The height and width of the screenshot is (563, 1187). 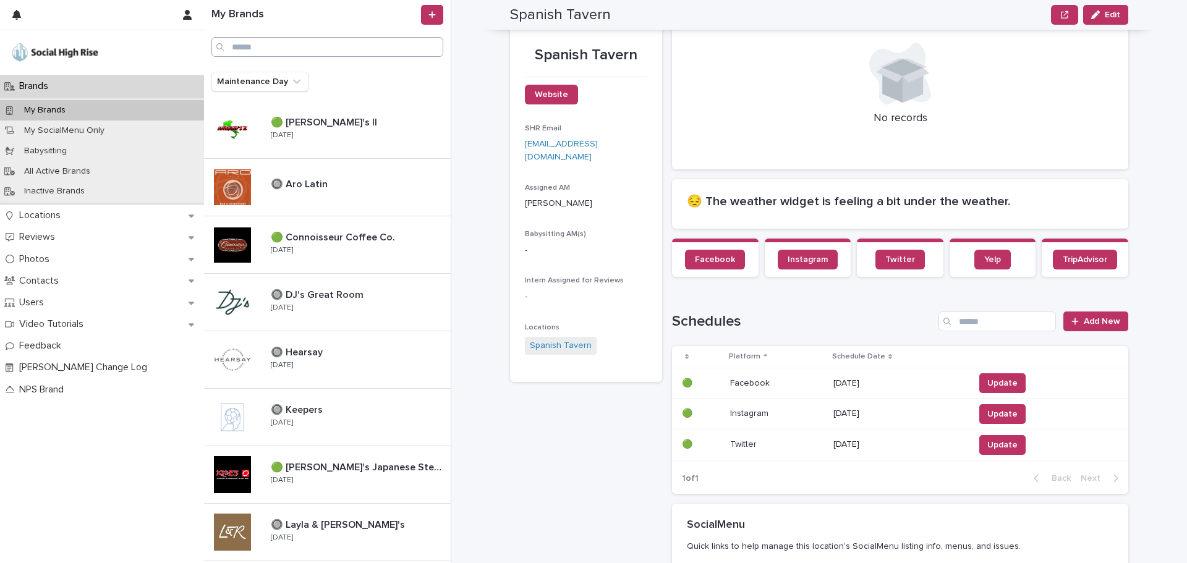 I want to click on a: Website, so click(x=552, y=95).